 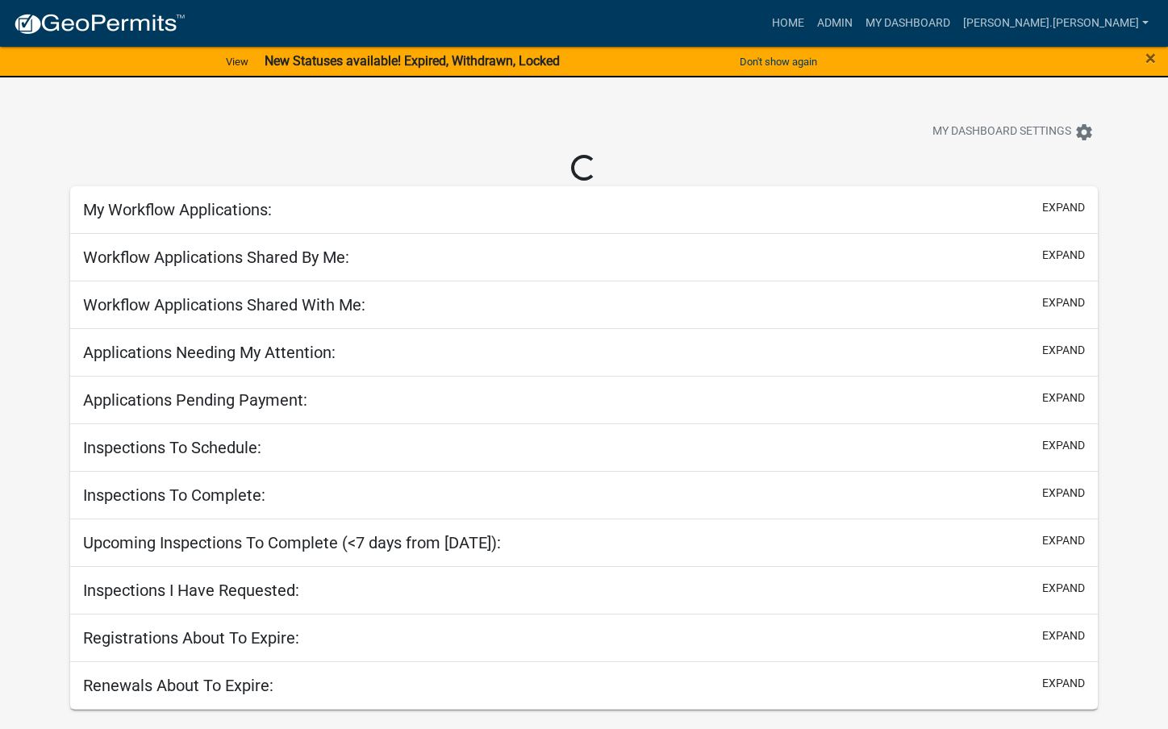 I want to click on h5: Inspections To Complete:, so click(x=174, y=495).